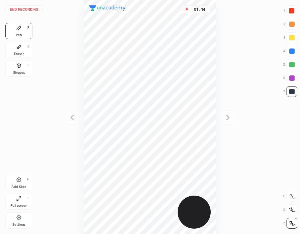 The width and height of the screenshot is (300, 234). Describe the element at coordinates (19, 54) in the screenshot. I see `div: Eraser` at that location.